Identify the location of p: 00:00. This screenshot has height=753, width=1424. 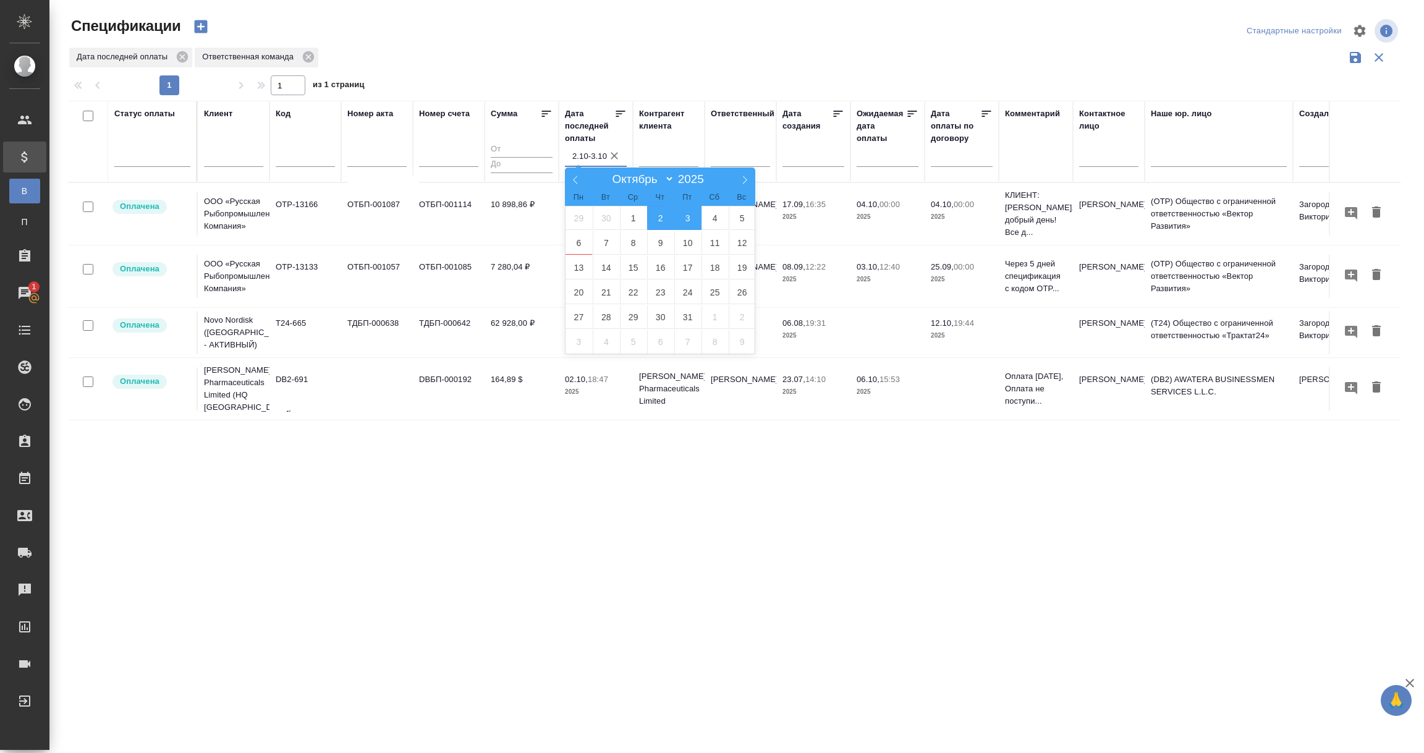
(964, 204).